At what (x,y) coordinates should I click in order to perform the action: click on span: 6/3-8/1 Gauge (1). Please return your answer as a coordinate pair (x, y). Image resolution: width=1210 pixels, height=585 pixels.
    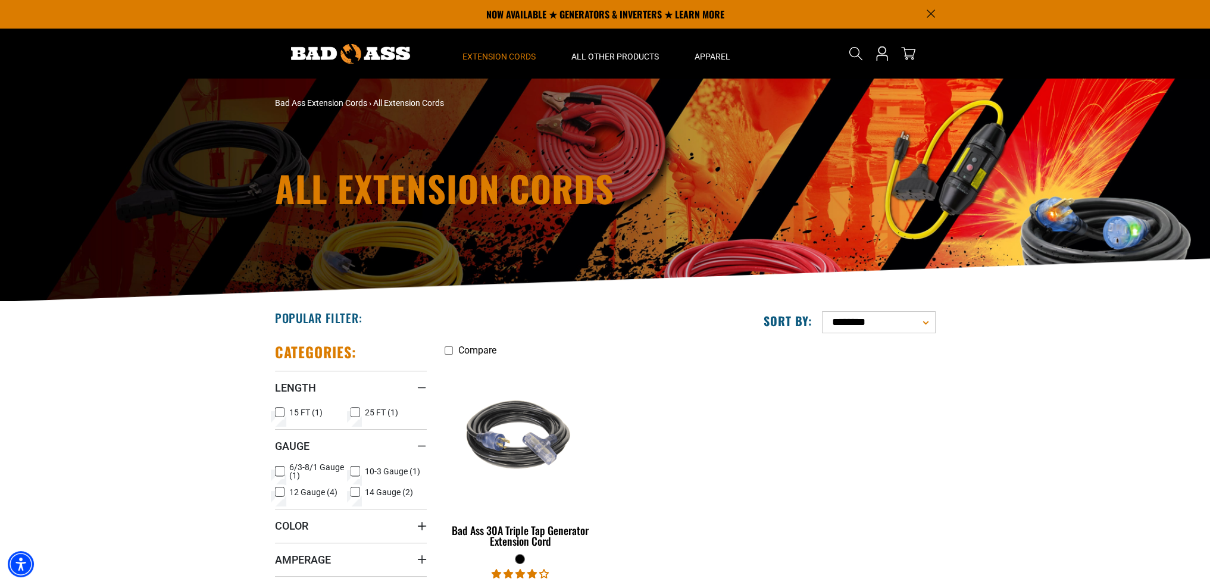
    Looking at the image, I should click on (318, 472).